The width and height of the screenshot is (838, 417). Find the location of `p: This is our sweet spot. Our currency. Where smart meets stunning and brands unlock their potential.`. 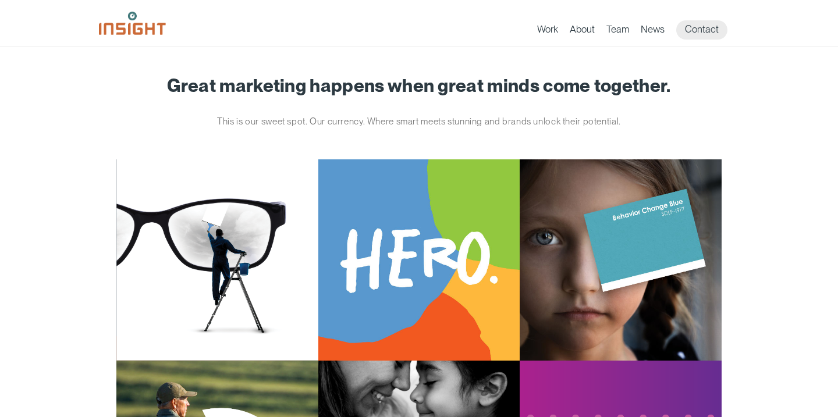

p: This is our sweet spot. Our currency. Where smart meets stunning and brands unlock their potential. is located at coordinates (419, 122).